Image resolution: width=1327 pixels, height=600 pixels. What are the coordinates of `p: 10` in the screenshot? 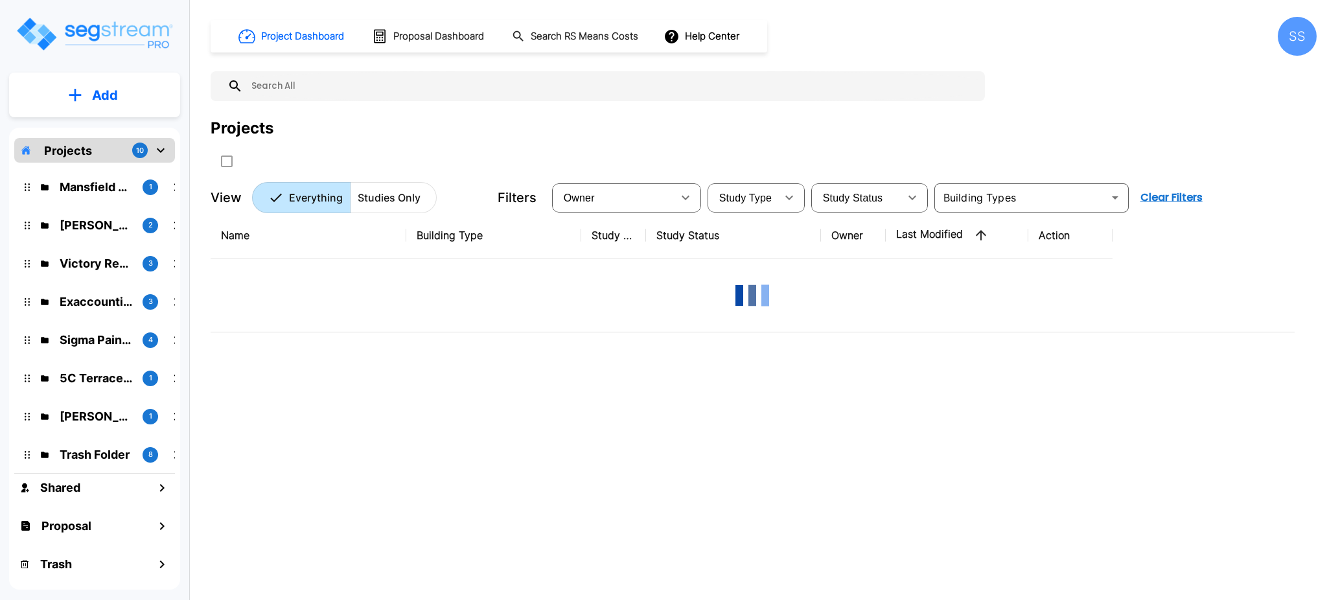 It's located at (140, 150).